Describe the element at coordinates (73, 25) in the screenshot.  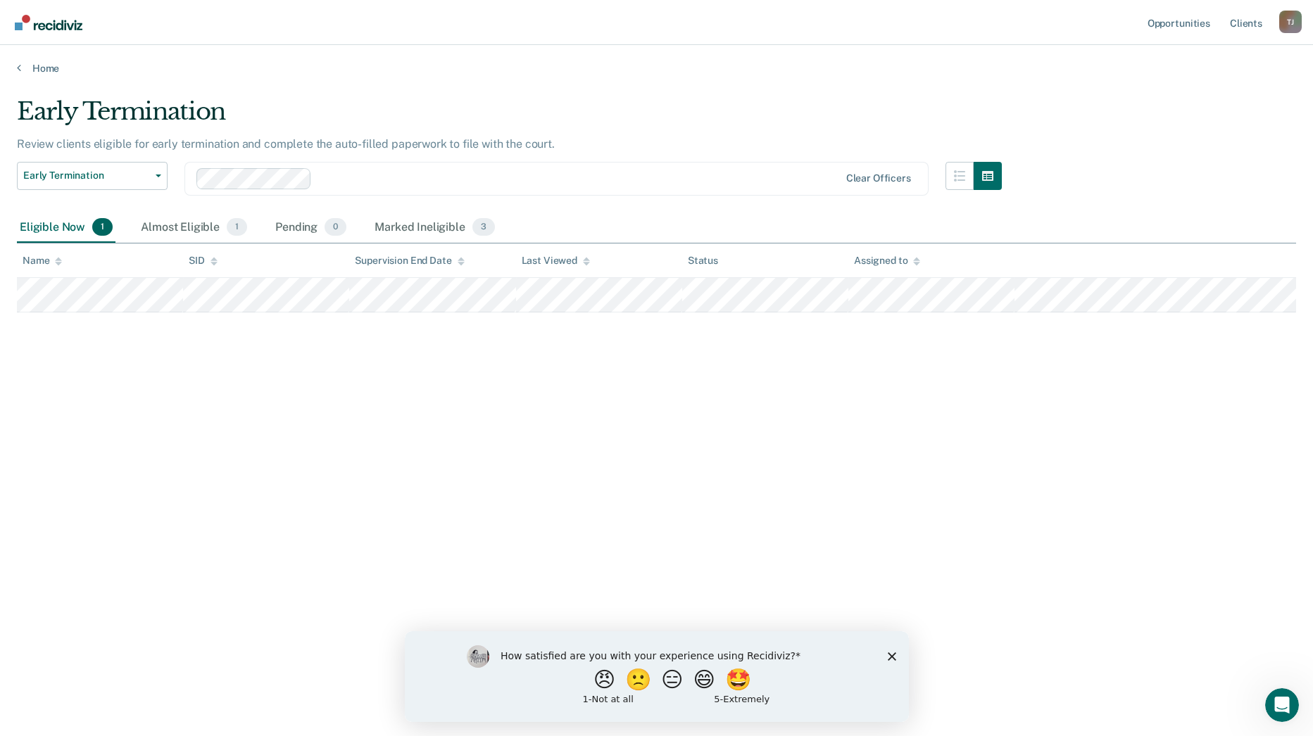
I see `img: Profile image for Kim` at that location.